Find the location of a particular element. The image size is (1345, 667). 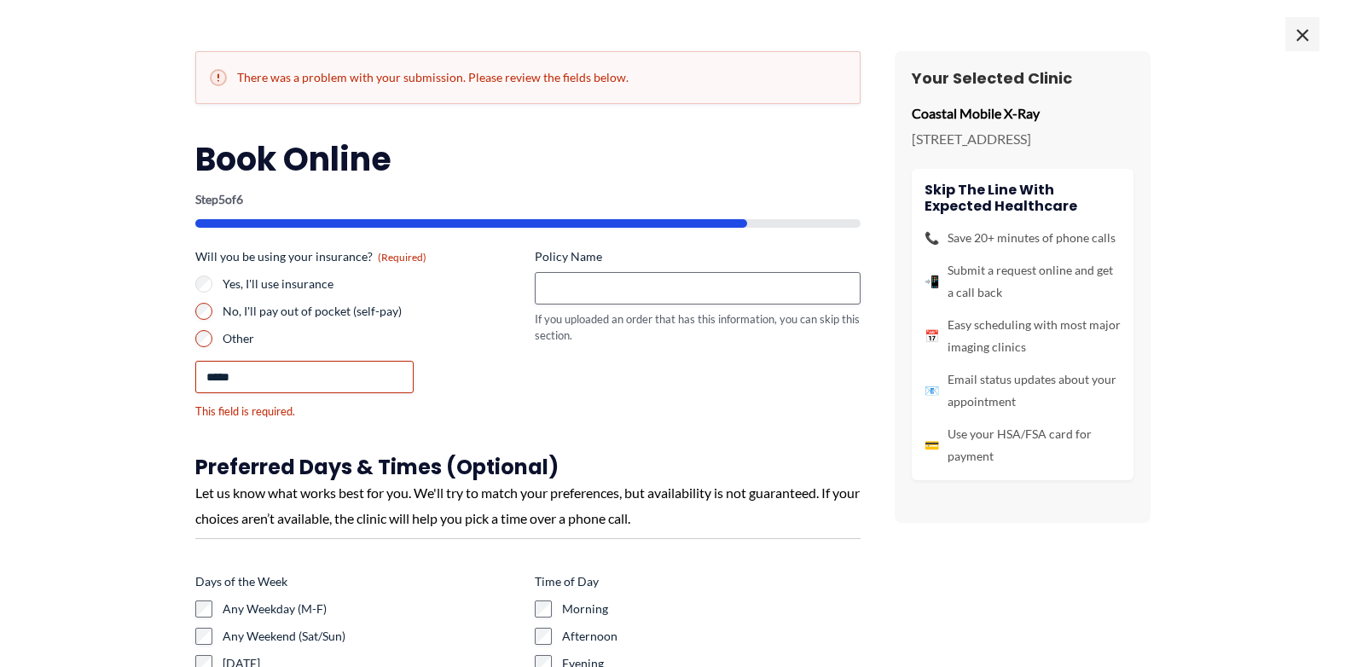

label: Afternoon is located at coordinates (711, 636).